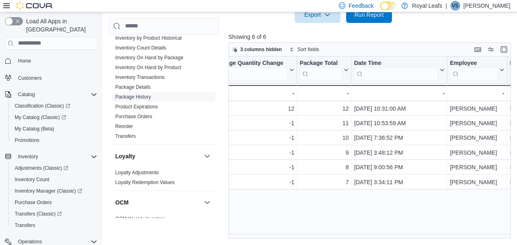  Describe the element at coordinates (41, 168) in the screenshot. I see `a: Adjustments (Classic)` at that location.